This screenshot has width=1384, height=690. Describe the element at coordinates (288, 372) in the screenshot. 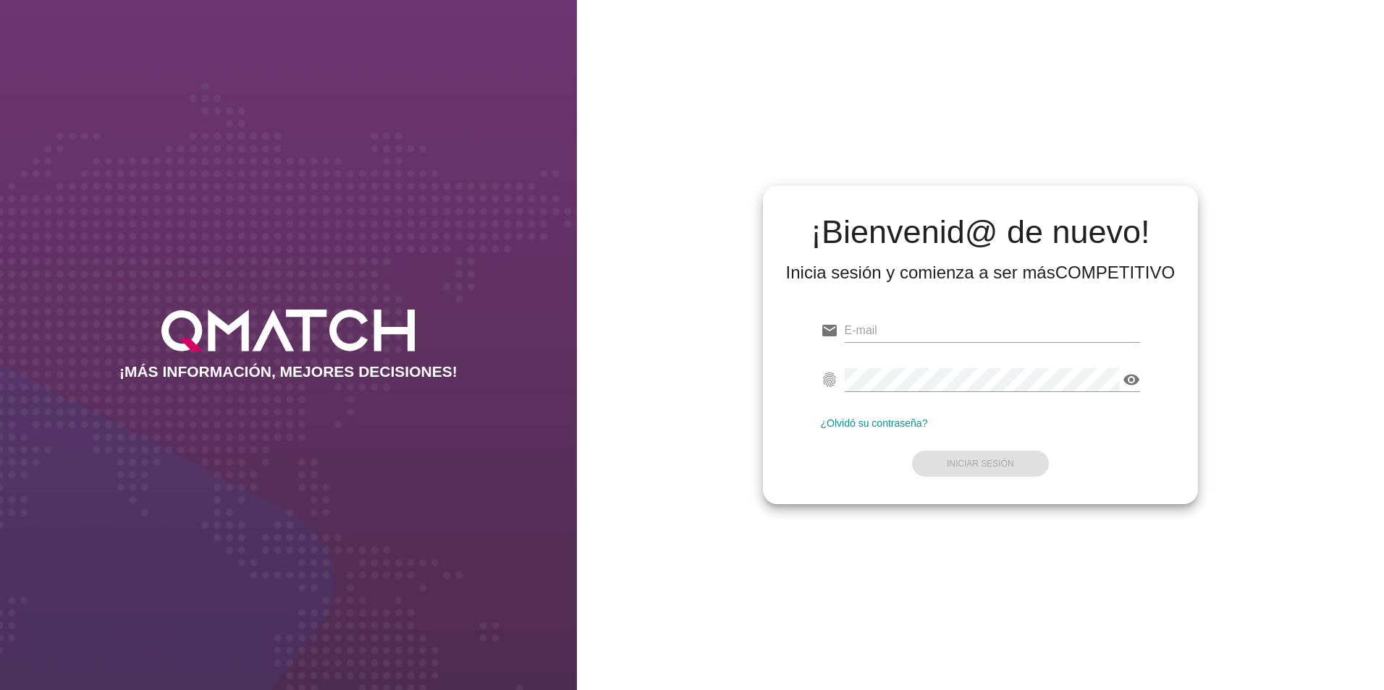

I see `h2: ¡MÁS INFORMACIÓN, MEJORES DECISIONES!` at that location.